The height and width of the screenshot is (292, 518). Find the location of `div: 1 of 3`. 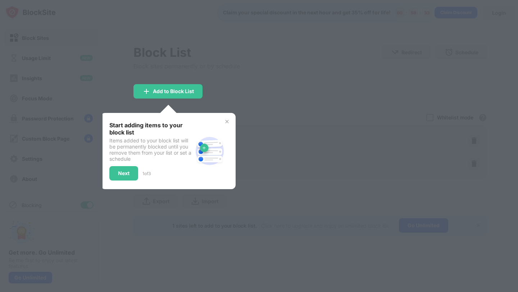

div: 1 of 3 is located at coordinates (147, 174).